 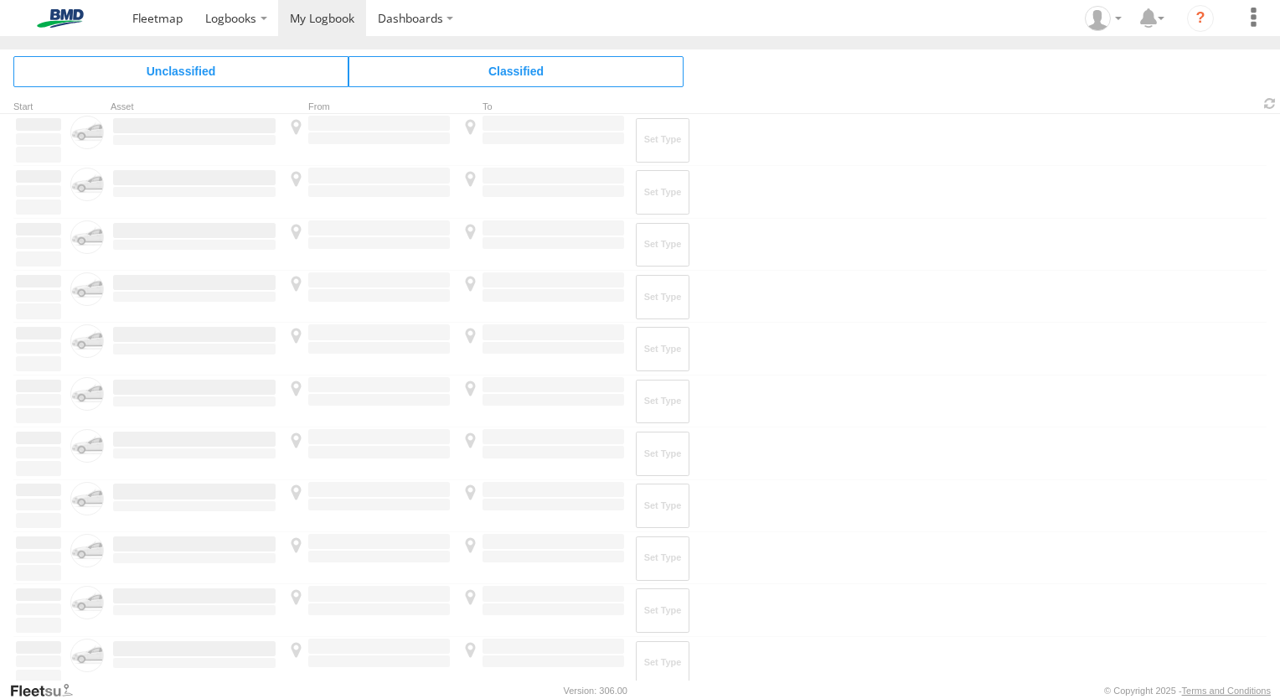 I want to click on div: From, so click(x=369, y=107).